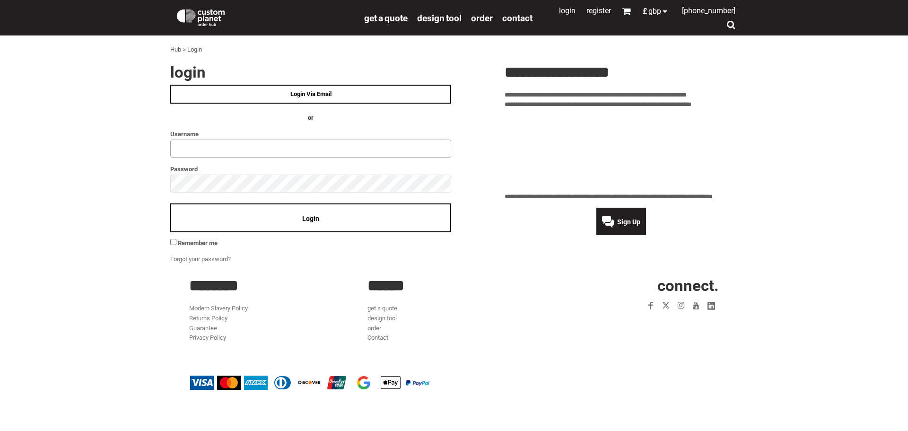  I want to click on a: Guarantee, so click(203, 328).